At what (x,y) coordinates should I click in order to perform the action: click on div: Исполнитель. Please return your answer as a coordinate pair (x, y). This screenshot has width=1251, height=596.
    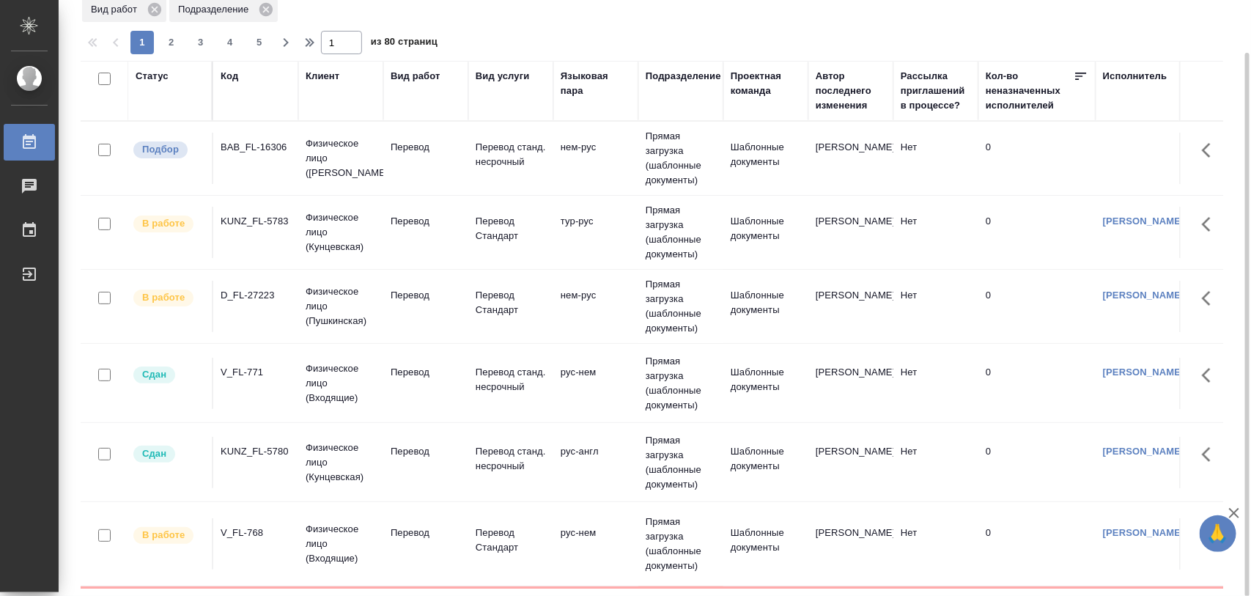
    Looking at the image, I should click on (1135, 76).